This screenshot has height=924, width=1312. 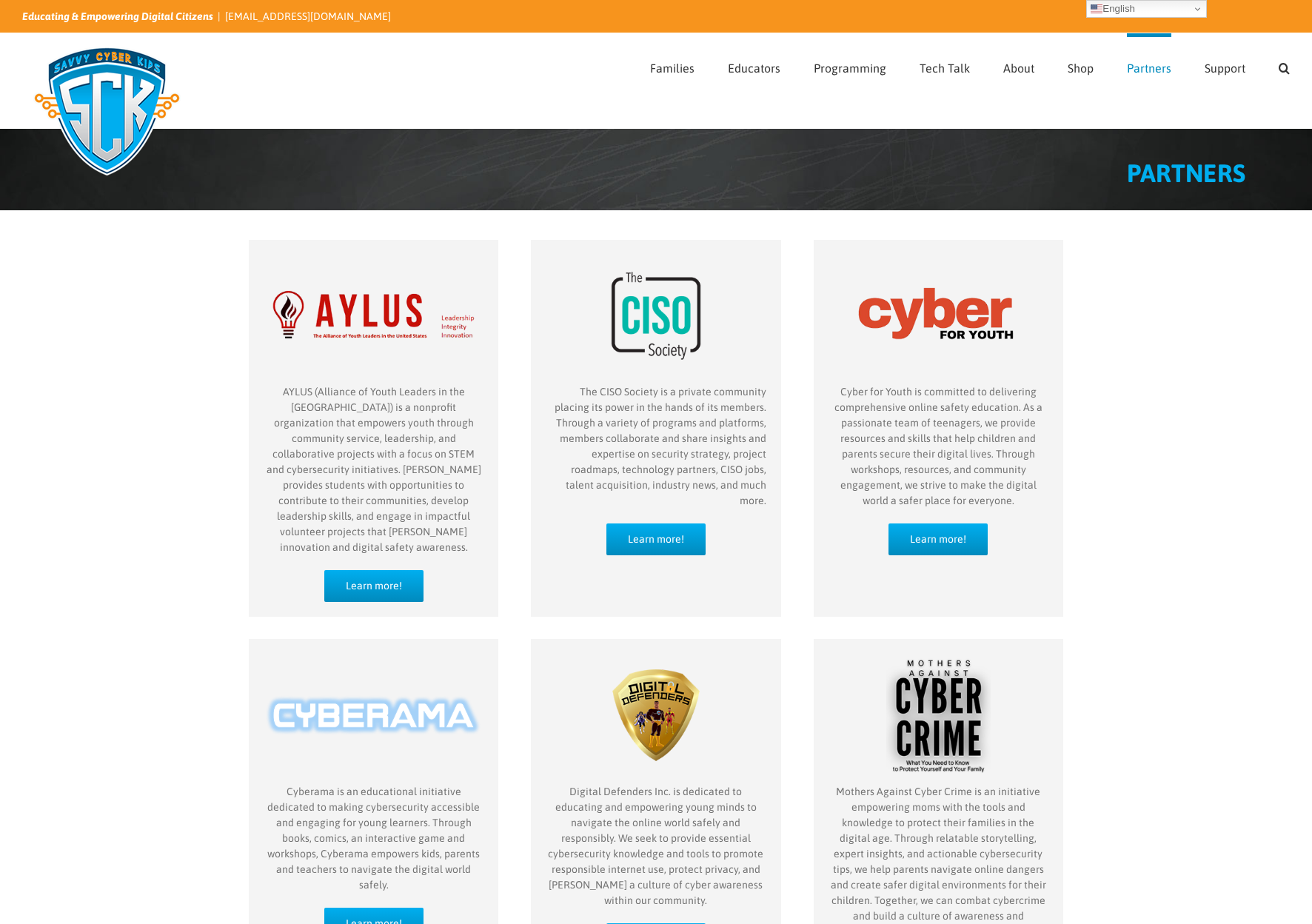 I want to click on nav: Main Menu, so click(x=970, y=66).